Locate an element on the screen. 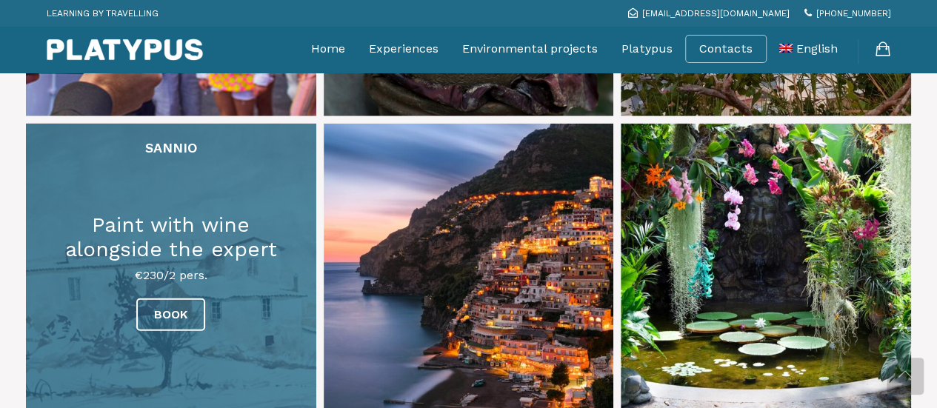 This screenshot has height=408, width=937. a: Platypus is located at coordinates (647, 49).